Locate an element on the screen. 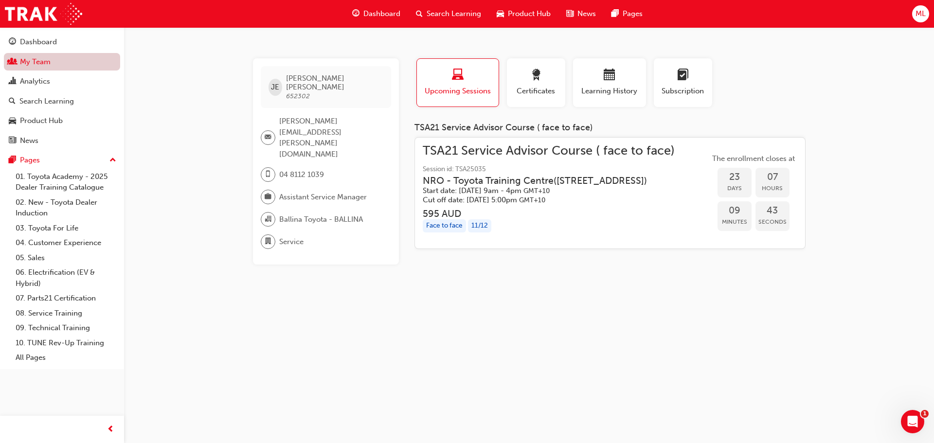 This screenshot has width=934, height=443. div: Analytics is located at coordinates (35, 81).